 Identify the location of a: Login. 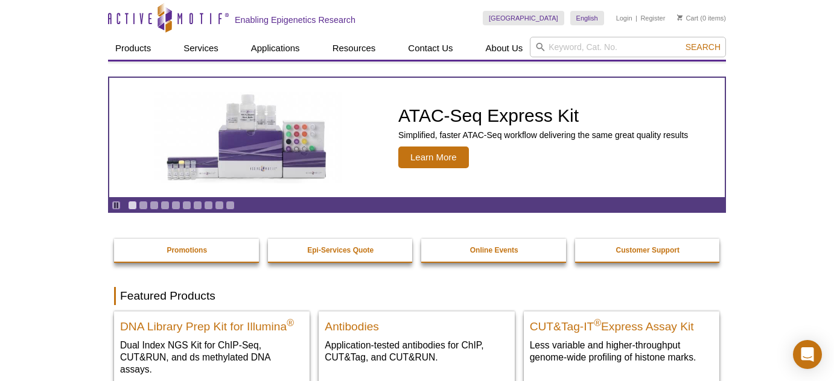
(624, 18).